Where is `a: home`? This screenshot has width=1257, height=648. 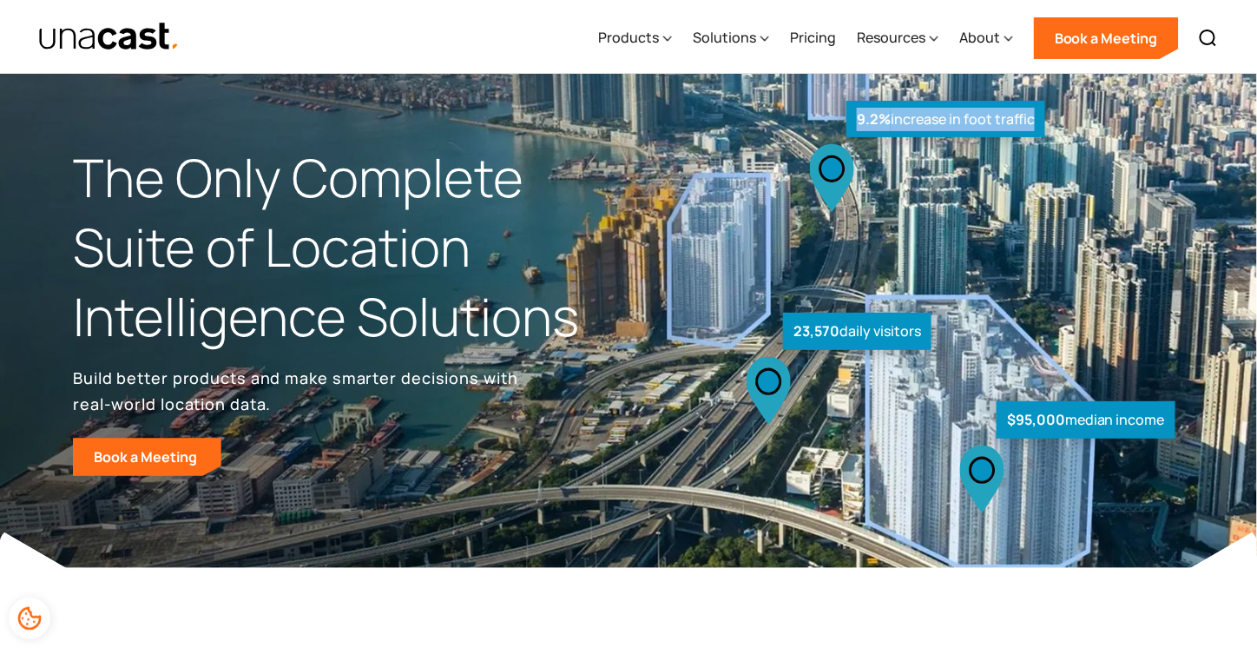 a: home is located at coordinates (109, 36).